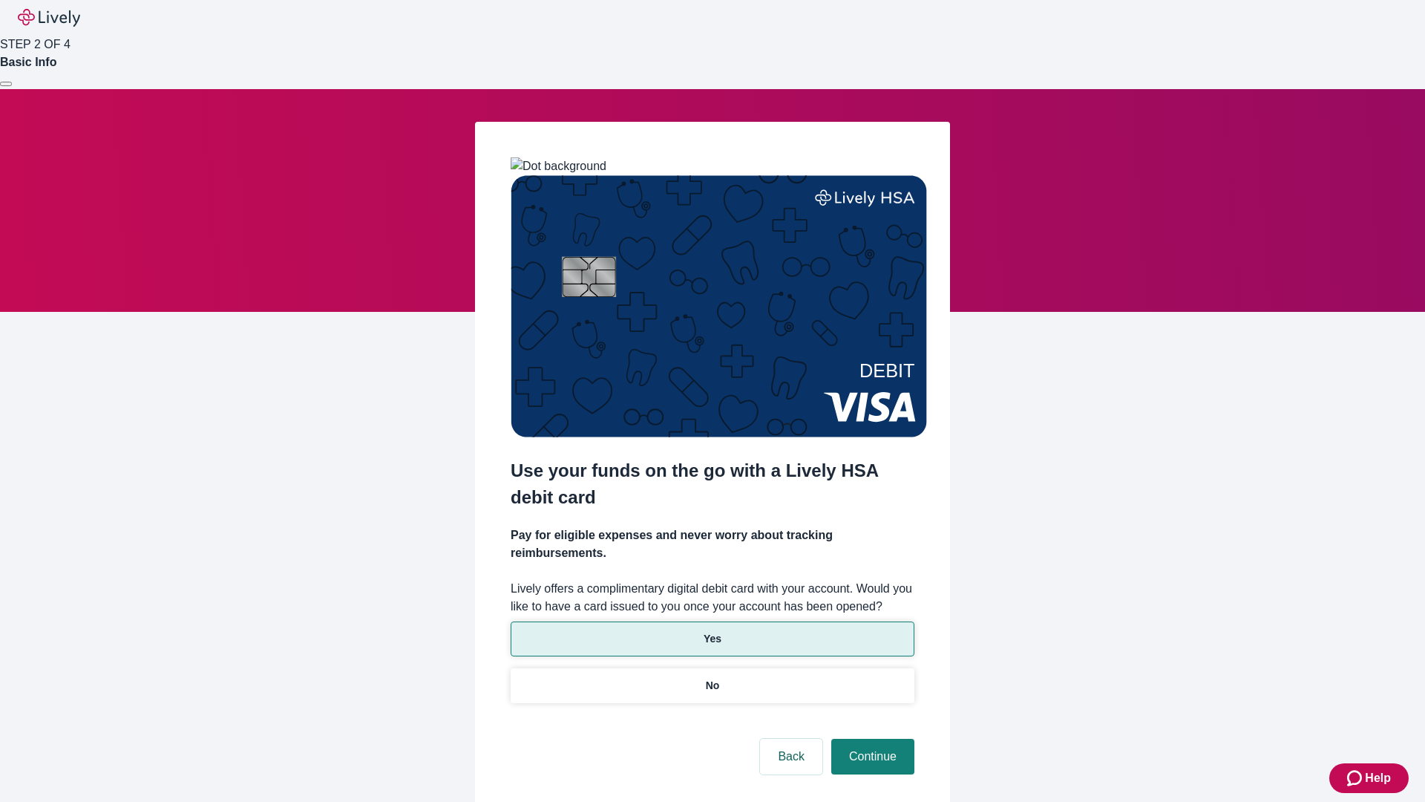 This screenshot has width=1425, height=802. What do you see at coordinates (713, 638) in the screenshot?
I see `button: Yes` at bounding box center [713, 638].